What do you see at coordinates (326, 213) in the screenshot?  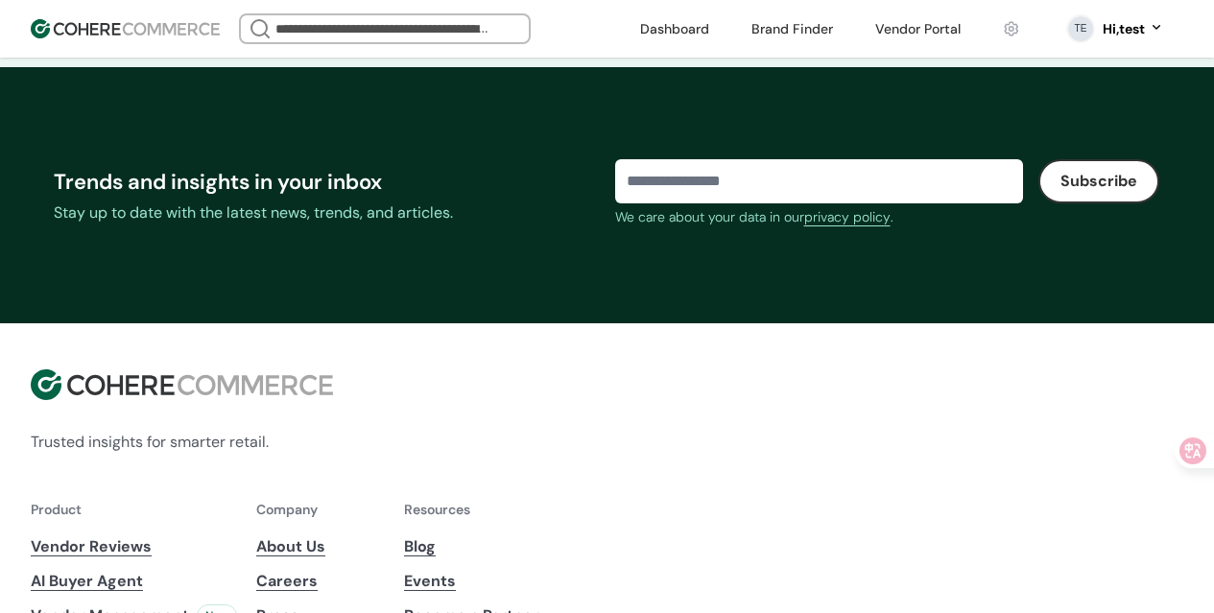 I see `div: Stay up to date with the latest news, trends, and articles.` at bounding box center [326, 213].